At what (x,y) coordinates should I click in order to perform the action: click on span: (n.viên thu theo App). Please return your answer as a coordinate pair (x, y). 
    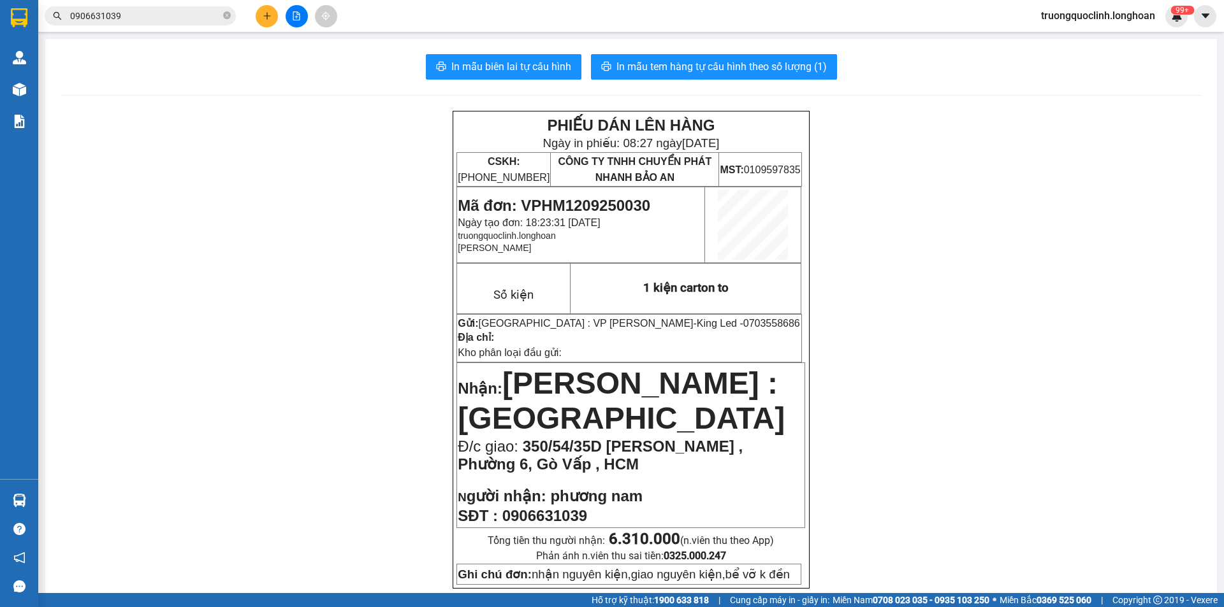
    Looking at the image, I should click on (691, 540).